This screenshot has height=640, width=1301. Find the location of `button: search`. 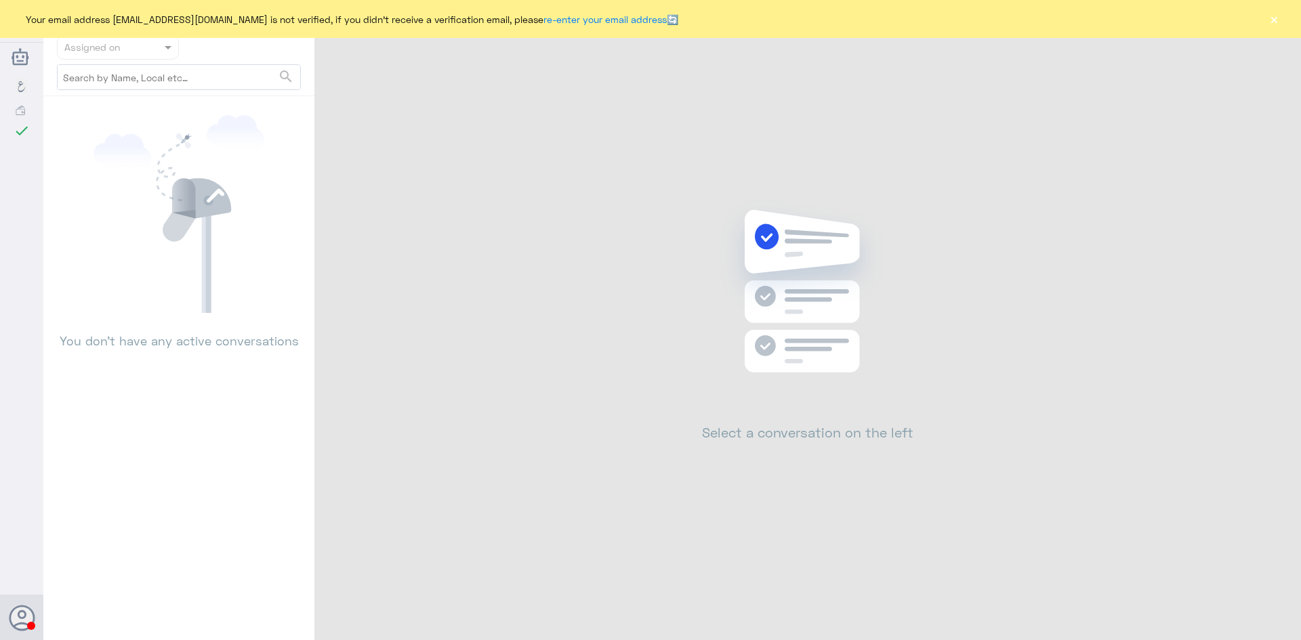

button: search is located at coordinates (286, 77).